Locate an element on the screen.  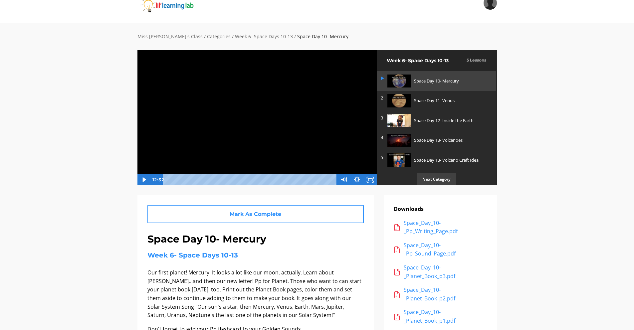
a: Space_Day_10-_Planet_Book_p2.pdf is located at coordinates (440, 294).